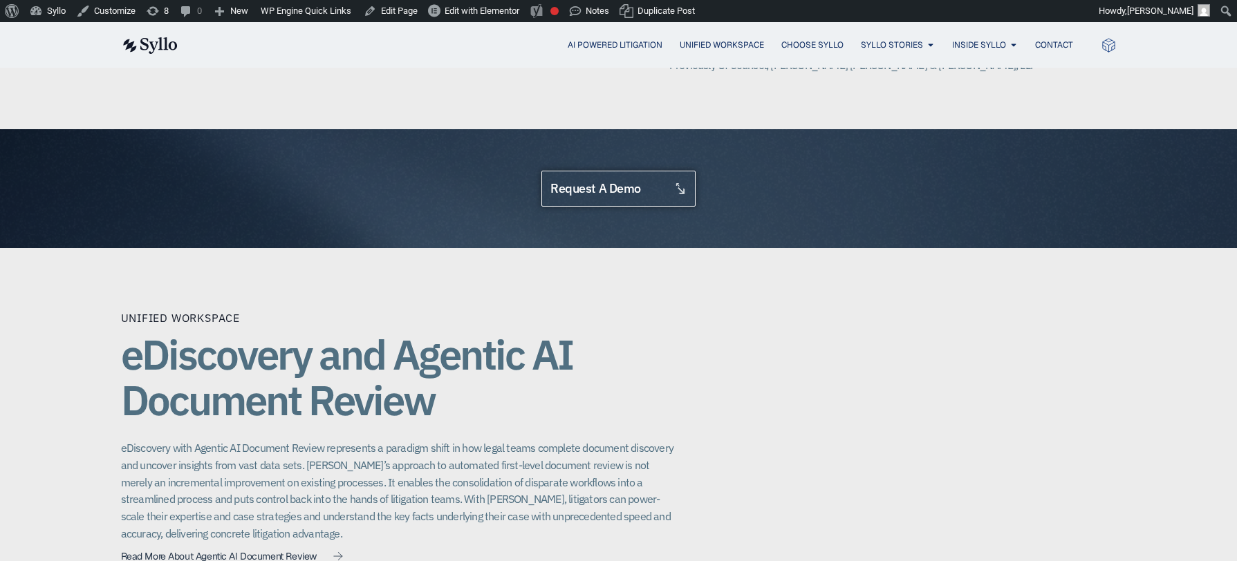 The width and height of the screenshot is (1237, 561). I want to click on div: Unified Workspace, so click(180, 318).